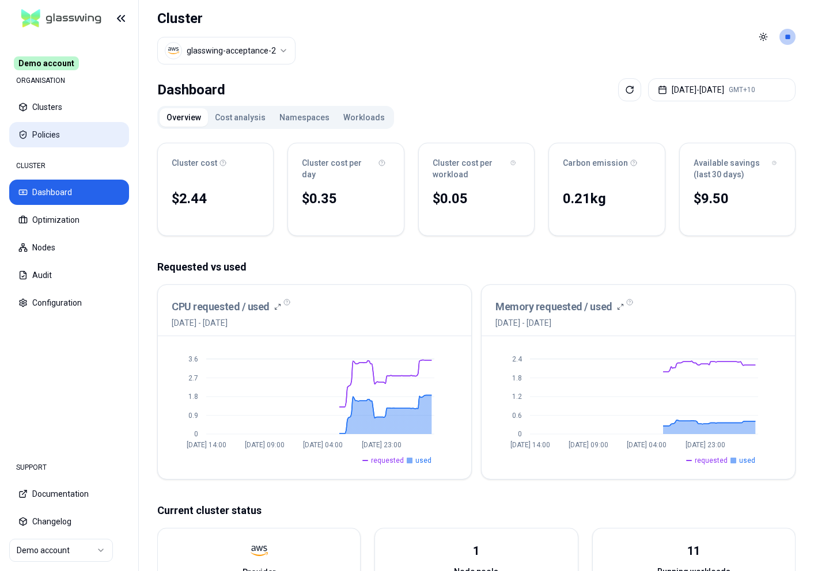 The height and width of the screenshot is (571, 814). I want to click on button: Configuration, so click(69, 303).